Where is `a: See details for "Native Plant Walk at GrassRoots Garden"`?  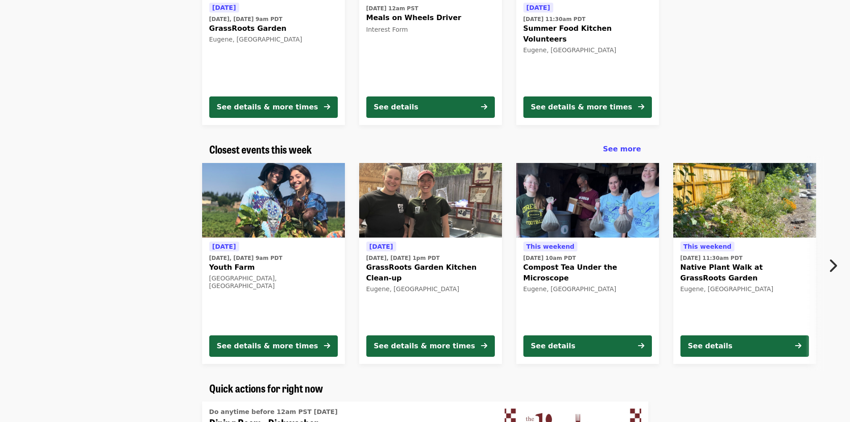
a: See details for "Native Plant Walk at GrassRoots Garden" is located at coordinates (744, 263).